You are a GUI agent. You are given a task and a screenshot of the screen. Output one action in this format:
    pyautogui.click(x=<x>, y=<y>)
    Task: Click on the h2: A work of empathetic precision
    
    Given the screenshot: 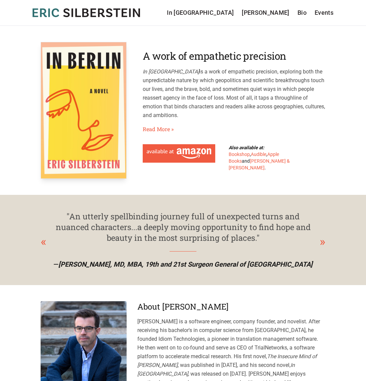 What is the action you would take?
    pyautogui.click(x=234, y=56)
    